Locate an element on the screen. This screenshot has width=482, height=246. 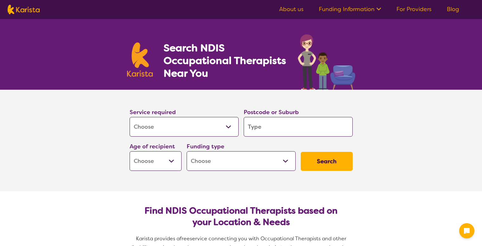
h2: Find NDIS Occupational Therapists based on your Location & Needs is located at coordinates (241, 216).